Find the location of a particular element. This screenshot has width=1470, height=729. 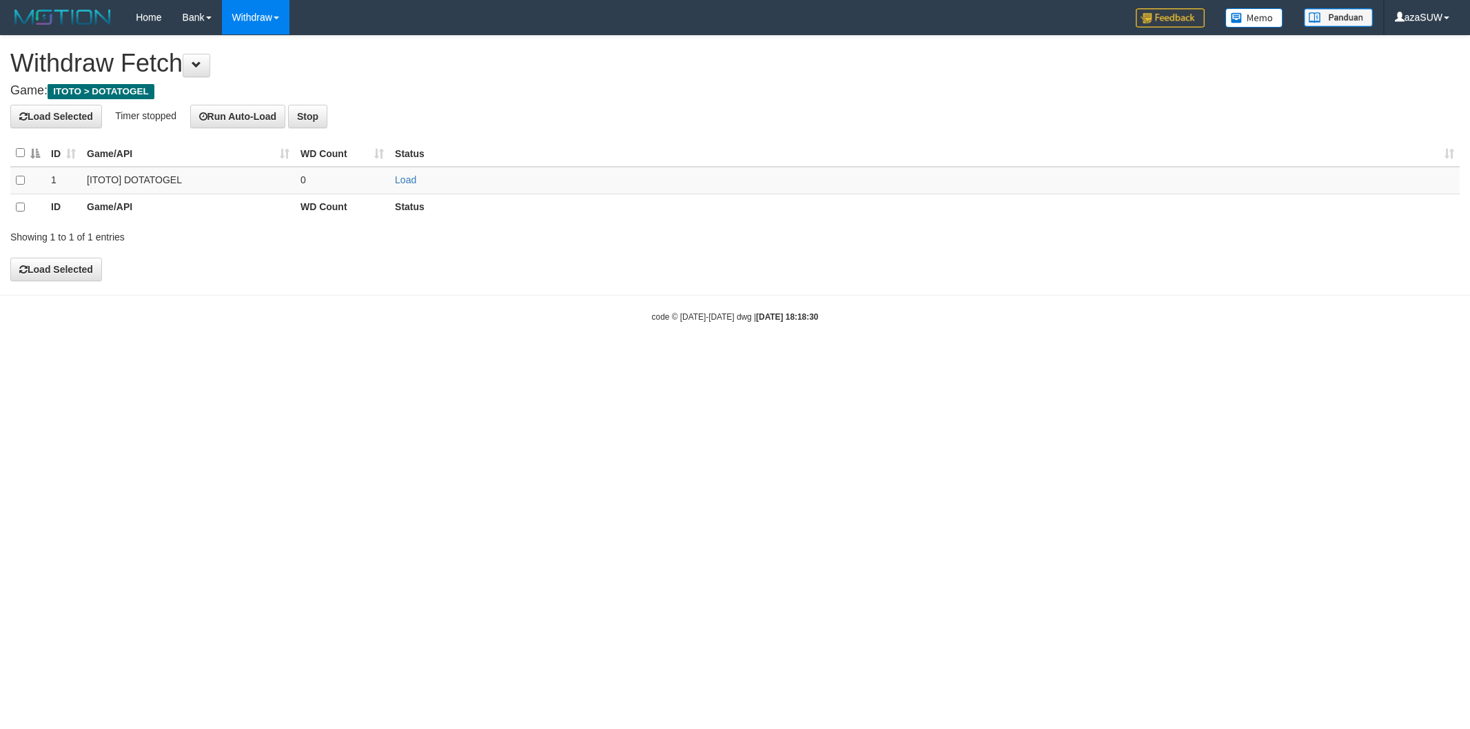

th: Game/API: activate to sort column ascending is located at coordinates (188, 153).